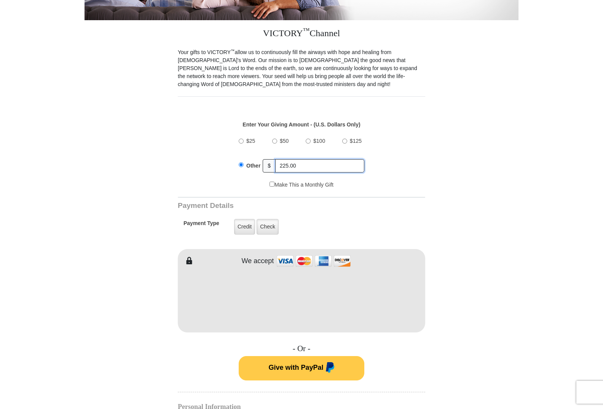 This screenshot has width=603, height=409. I want to click on p: Your gifts to VICTORY allow us to continuously fill the airways with hope and healing from [DEMOG..., so click(301, 68).